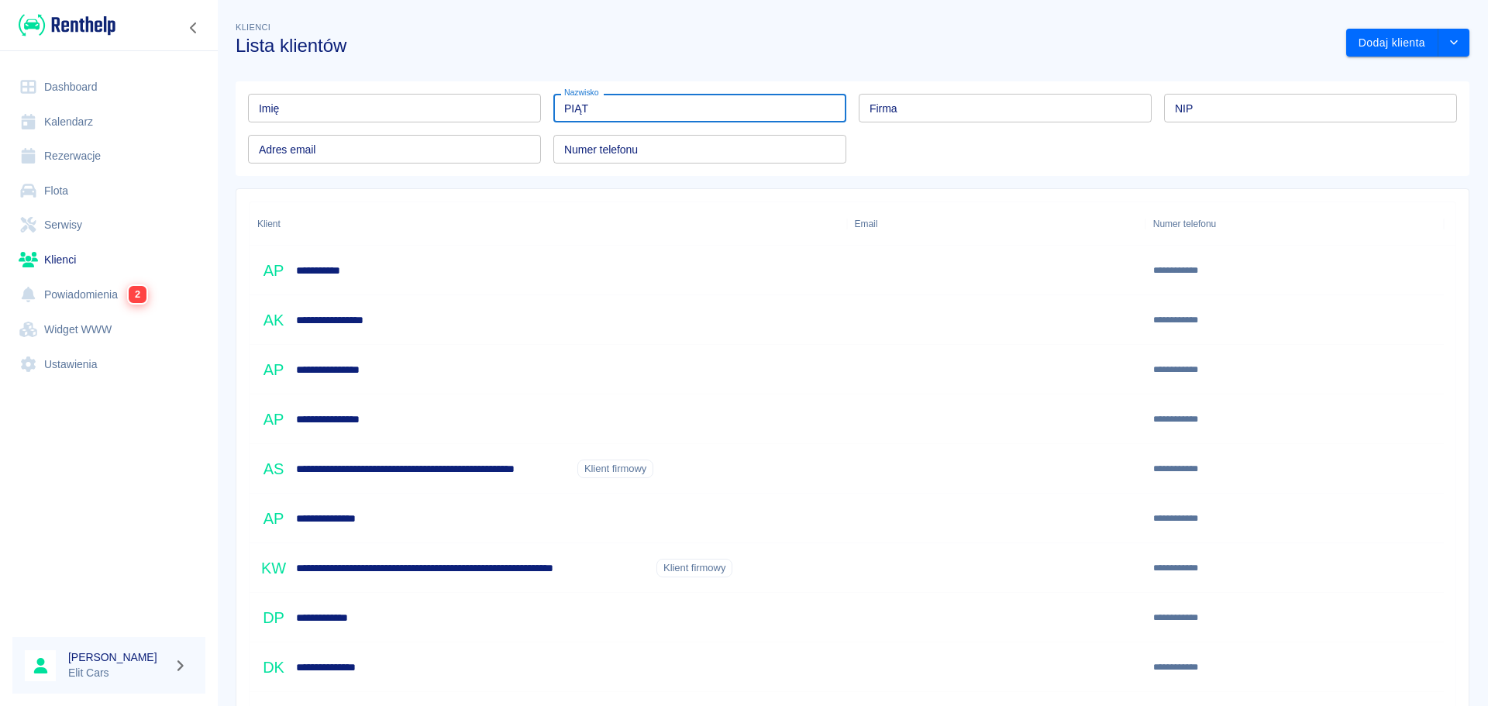  What do you see at coordinates (67, 25) in the screenshot?
I see `img: Renthelp logo` at bounding box center [67, 25].